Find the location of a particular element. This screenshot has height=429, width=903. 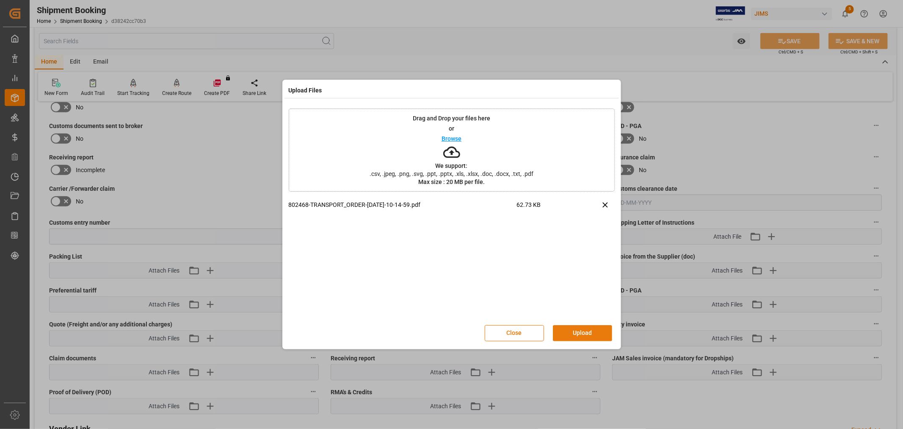

p: or is located at coordinates (451, 128).